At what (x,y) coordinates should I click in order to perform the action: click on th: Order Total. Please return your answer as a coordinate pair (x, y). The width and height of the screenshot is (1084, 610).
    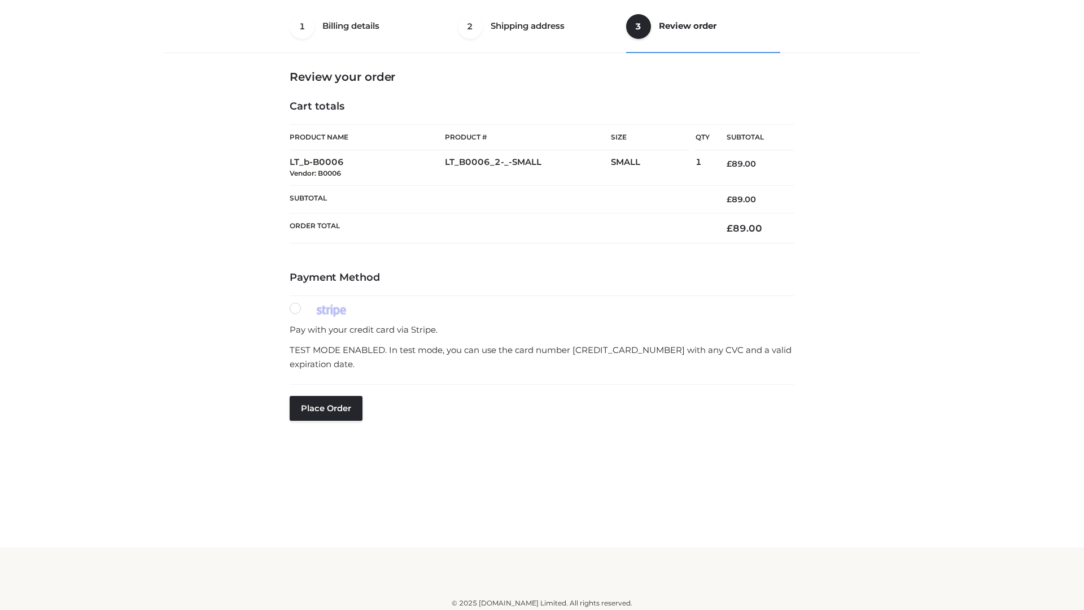
    Looking at the image, I should click on (500, 228).